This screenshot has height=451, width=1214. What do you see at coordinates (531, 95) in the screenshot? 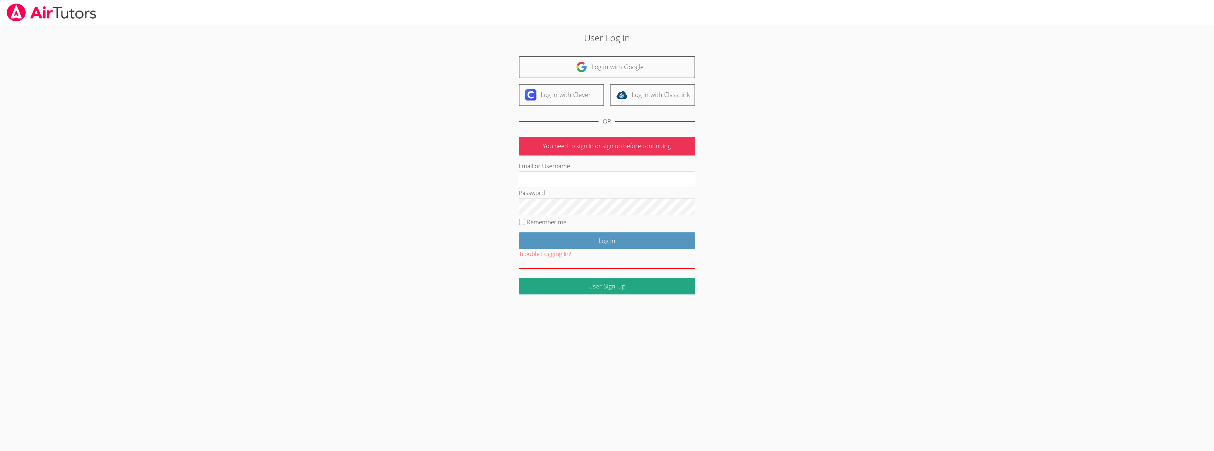
I see `img: clever-logo-6eab21bc6e7a338710f1a6ff85c0baf02591cd810cc4098c63d3a4b26e2feb20.svg` at bounding box center [531, 95].